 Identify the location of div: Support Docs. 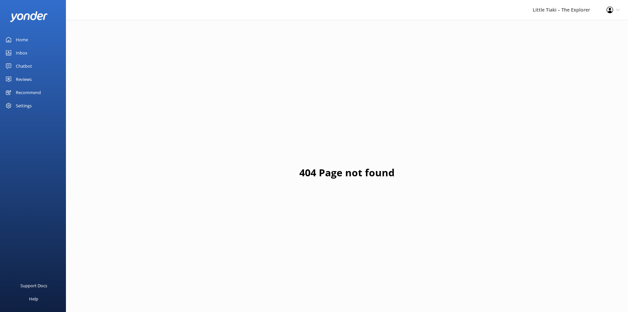
(34, 285).